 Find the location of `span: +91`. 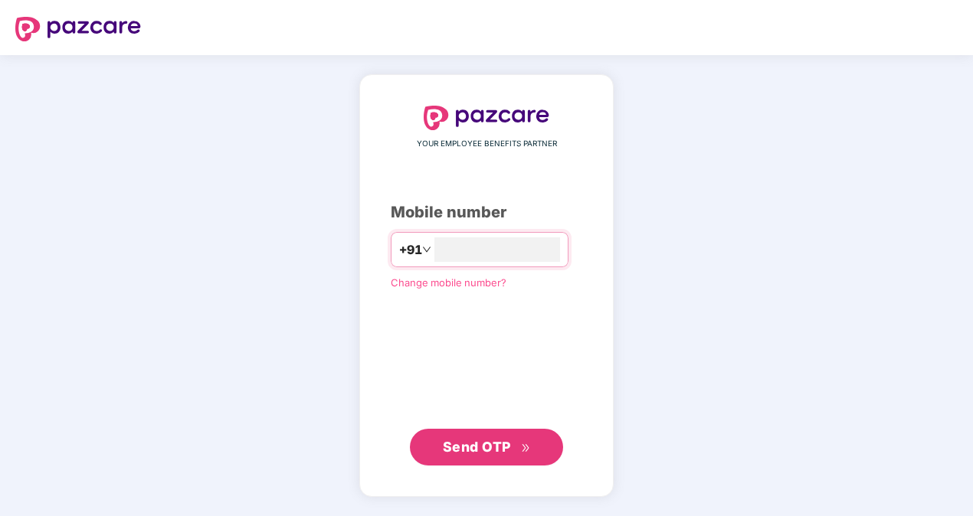

span: +91 is located at coordinates (410, 250).